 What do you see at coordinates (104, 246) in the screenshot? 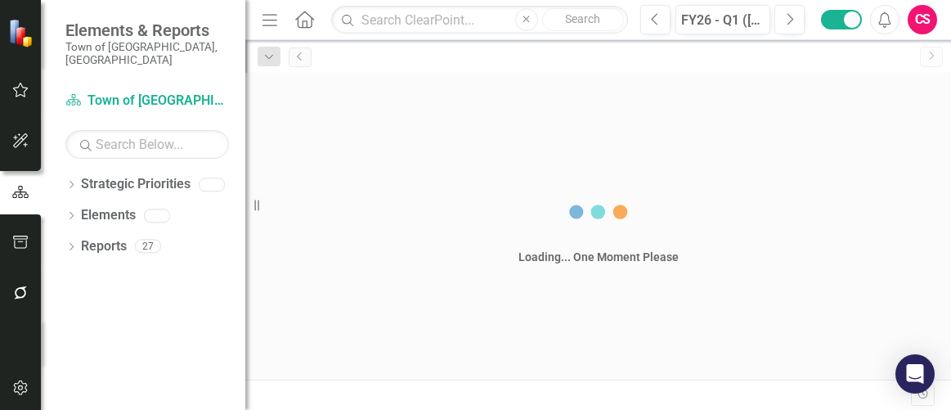
I see `a: Reports` at bounding box center [104, 246].